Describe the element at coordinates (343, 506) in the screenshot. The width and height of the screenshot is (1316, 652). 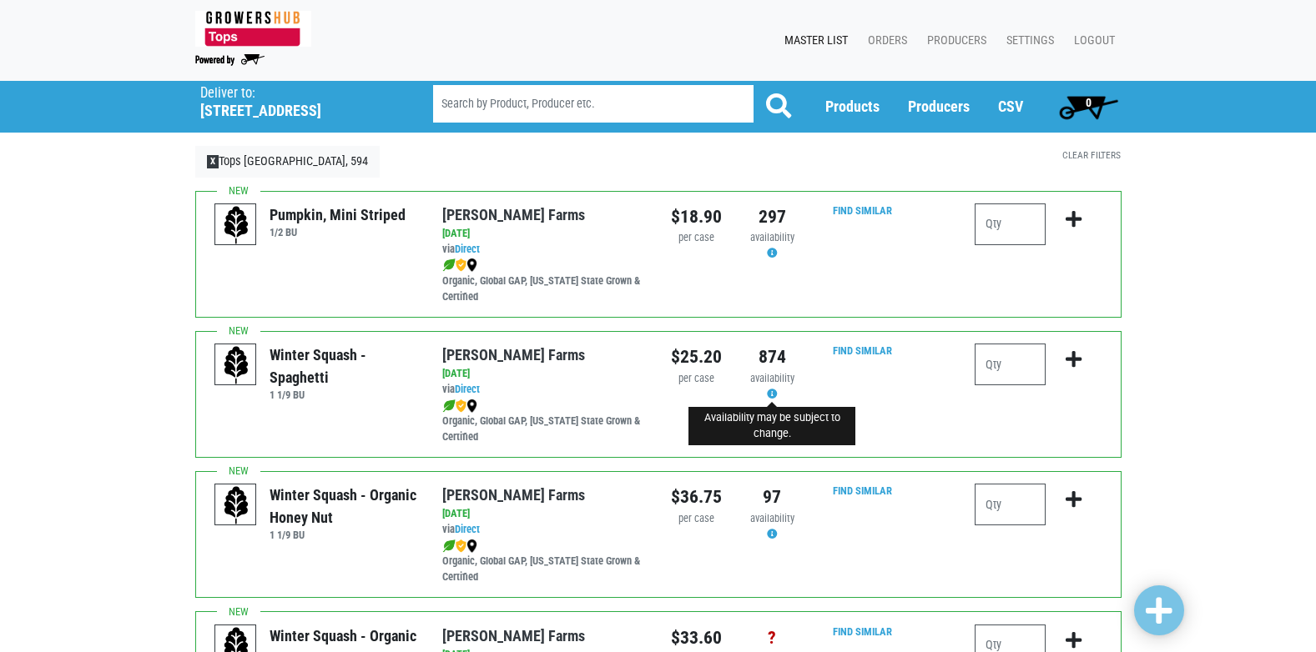
I see `div: Winter Squash - Organic Honey Nut` at that location.